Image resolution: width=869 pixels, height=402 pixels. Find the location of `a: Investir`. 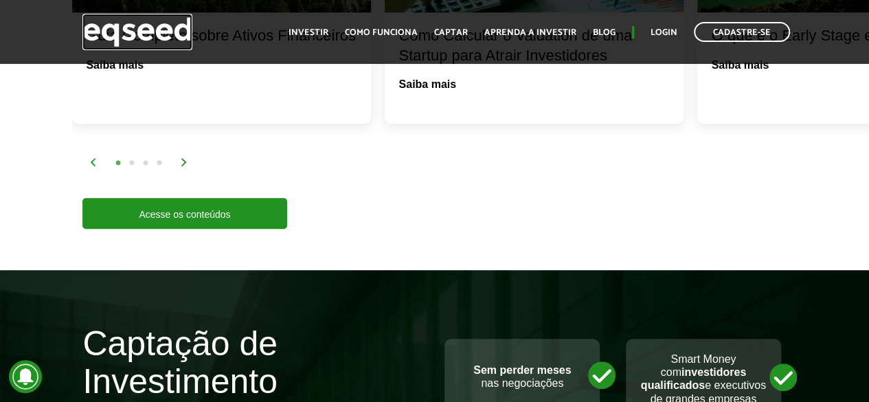

a: Investir is located at coordinates (309, 32).